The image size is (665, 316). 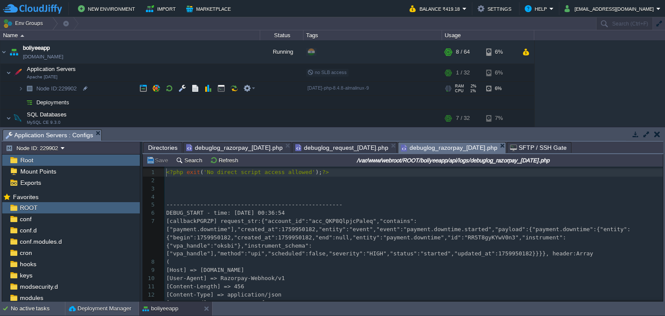 What do you see at coordinates (130, 35) in the screenshot?
I see `div: Name` at bounding box center [130, 35].